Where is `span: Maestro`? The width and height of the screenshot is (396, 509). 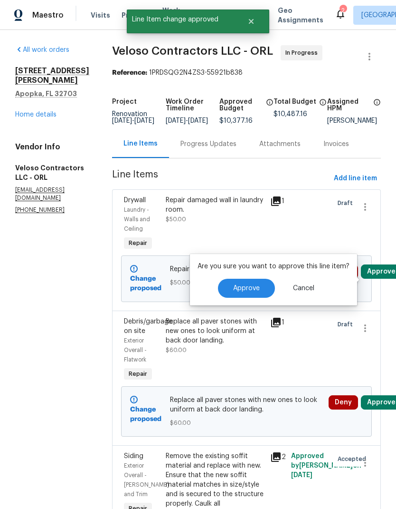
span: Maestro is located at coordinates (48, 15).